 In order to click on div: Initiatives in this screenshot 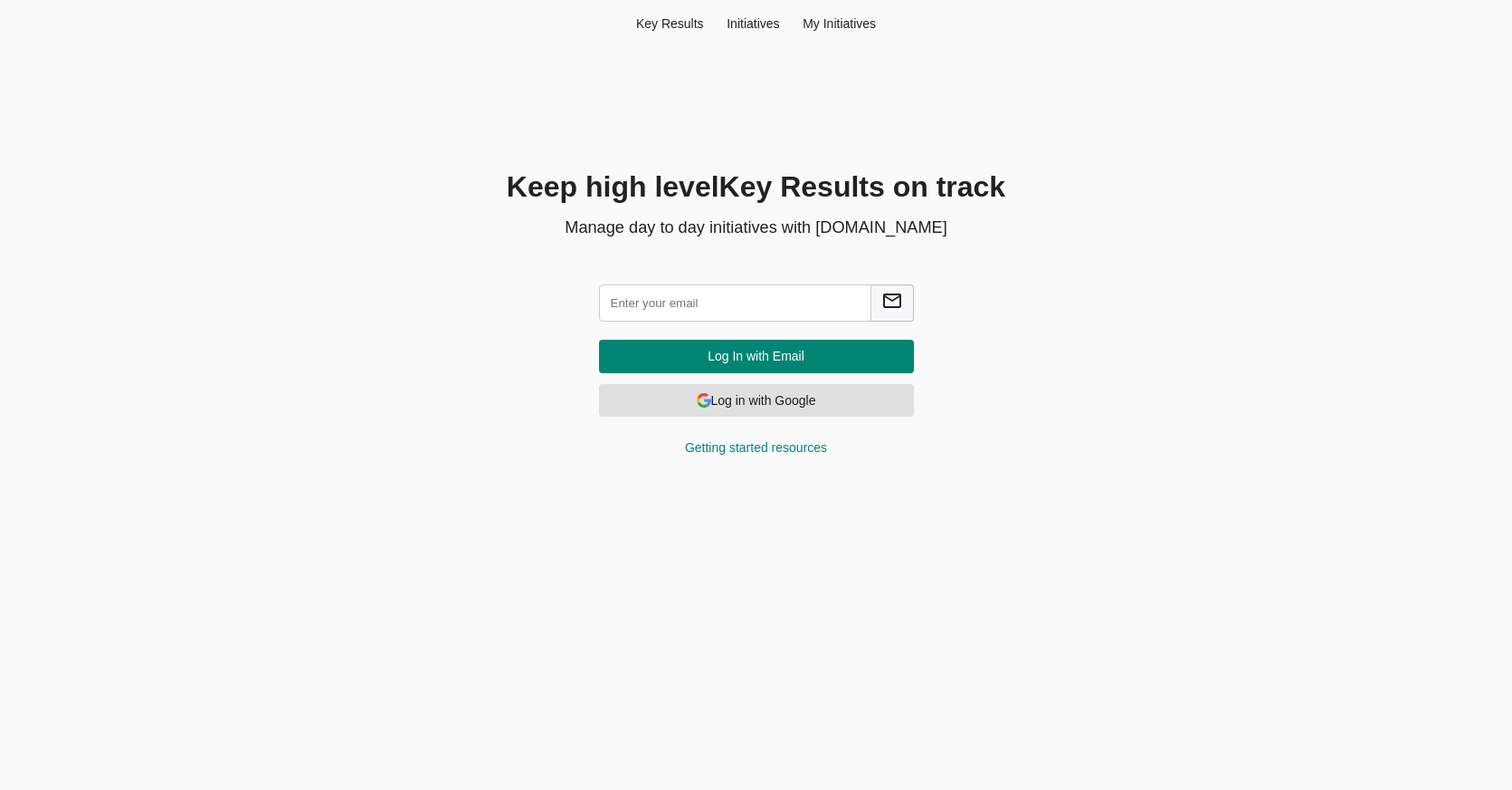, I will do `click(753, 24)`.